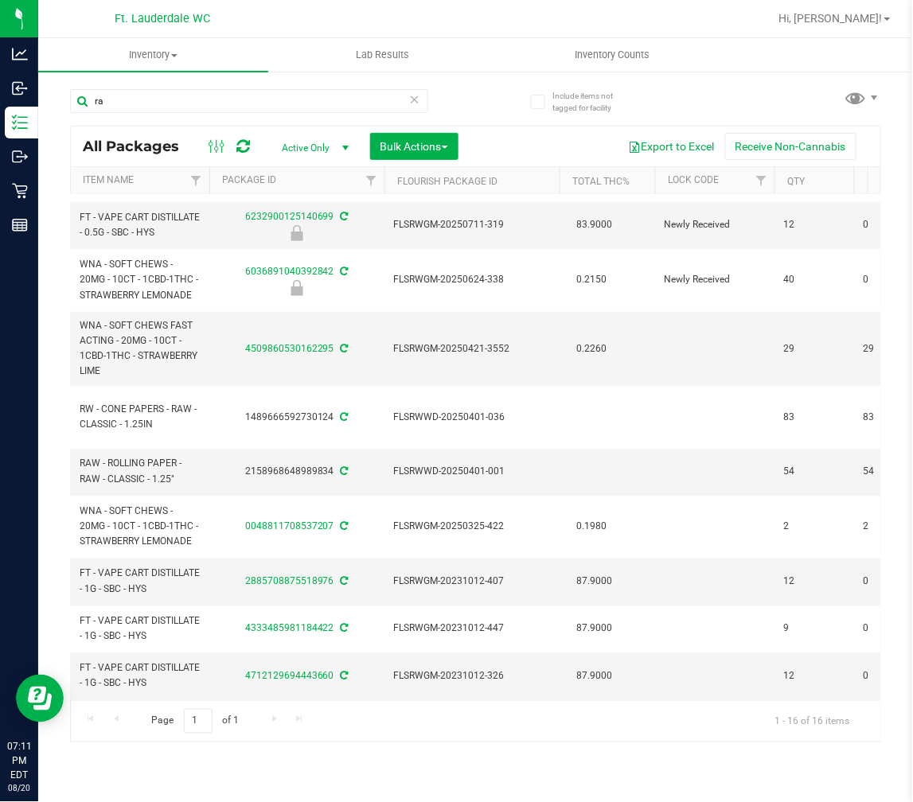  What do you see at coordinates (592, 279) in the screenshot?
I see `span: 0.2150` at bounding box center [592, 279].